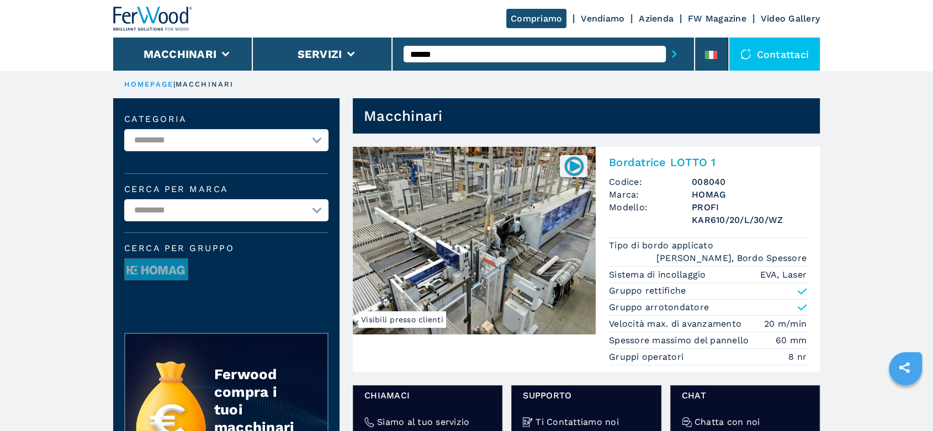 This screenshot has height=431, width=933. What do you see at coordinates (656, 18) in the screenshot?
I see `a: Azienda` at bounding box center [656, 18].